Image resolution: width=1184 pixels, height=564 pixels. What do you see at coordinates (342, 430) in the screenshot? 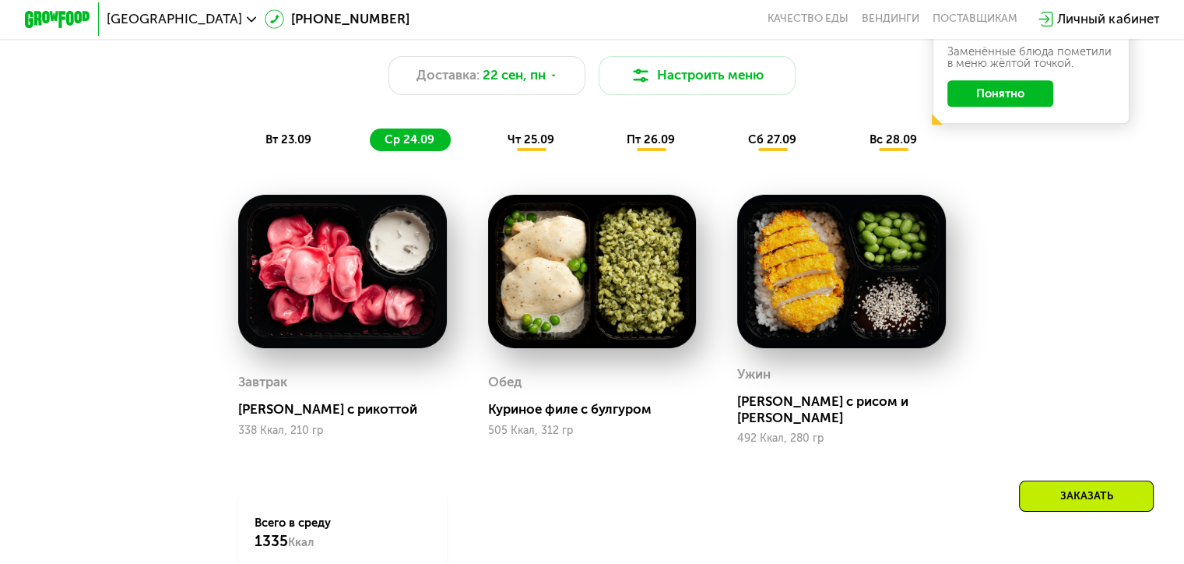
I see `div: 338 Ккал, 210 гр` at bounding box center [342, 430].